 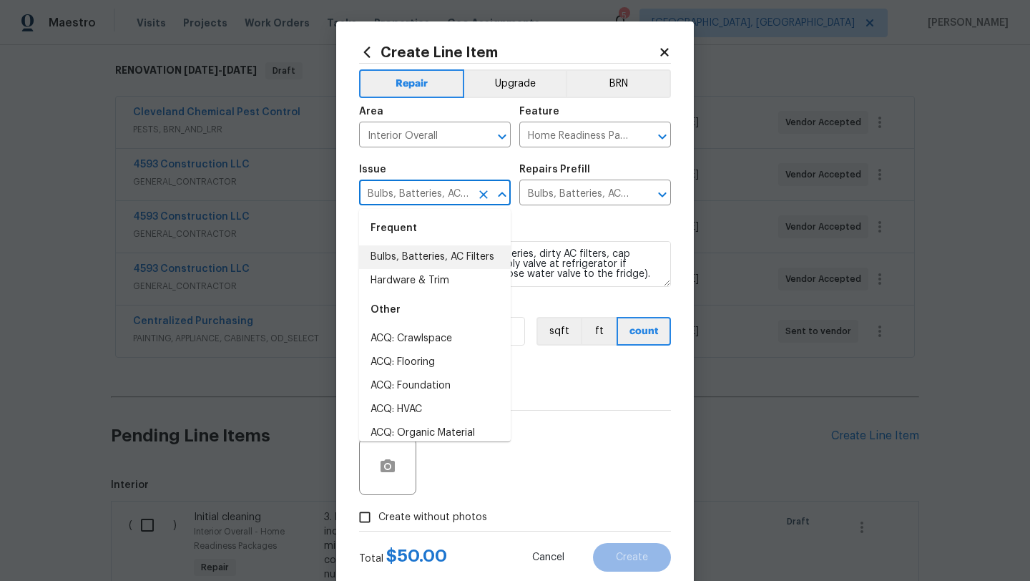 What do you see at coordinates (483, 194) in the screenshot?
I see `button: Clear` at bounding box center [483, 194].